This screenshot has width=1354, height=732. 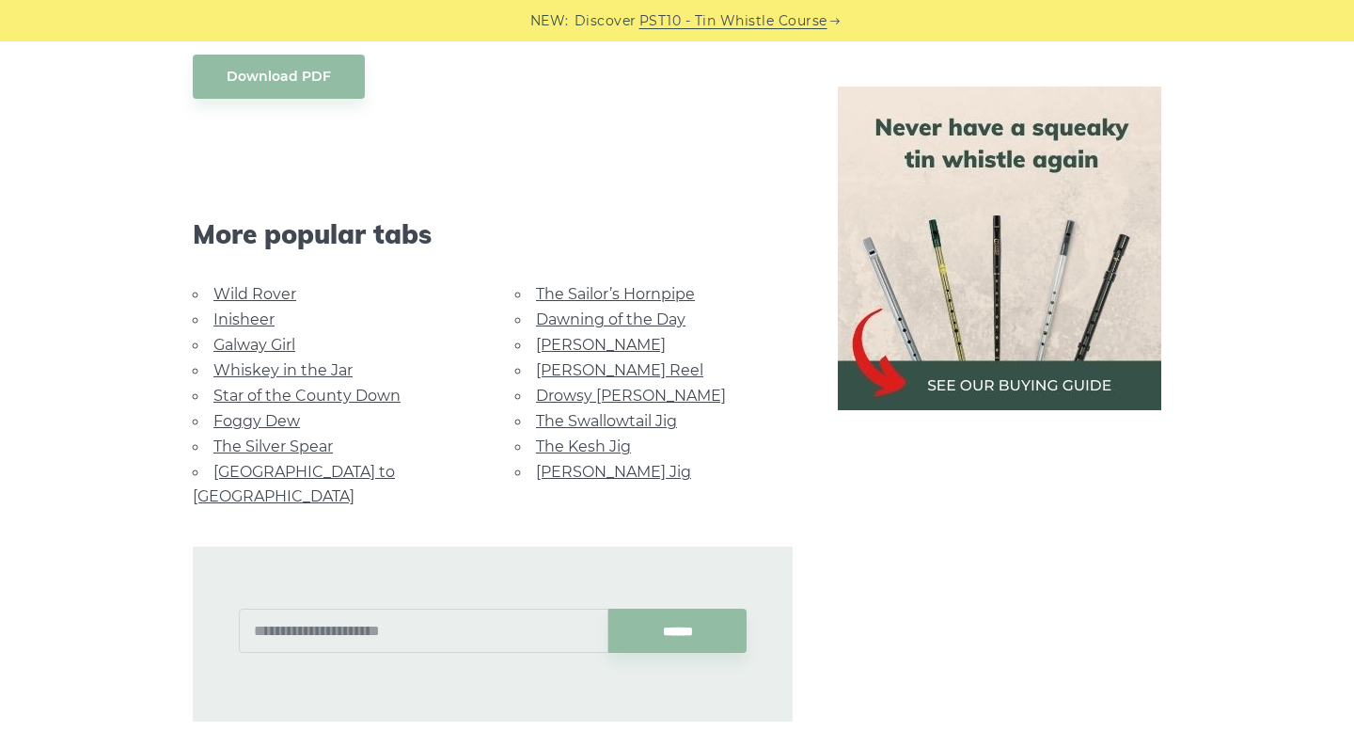 What do you see at coordinates (607, 420) in the screenshot?
I see `a: The Swallowtail Jig` at bounding box center [607, 420].